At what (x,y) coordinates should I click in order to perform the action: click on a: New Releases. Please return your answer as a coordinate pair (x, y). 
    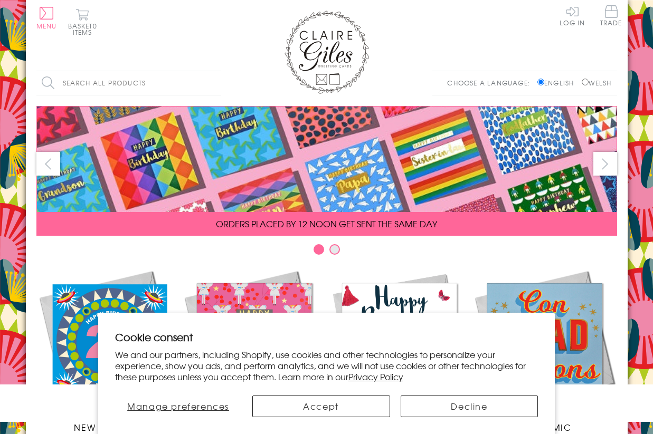
    Looking at the image, I should click on (109, 351).